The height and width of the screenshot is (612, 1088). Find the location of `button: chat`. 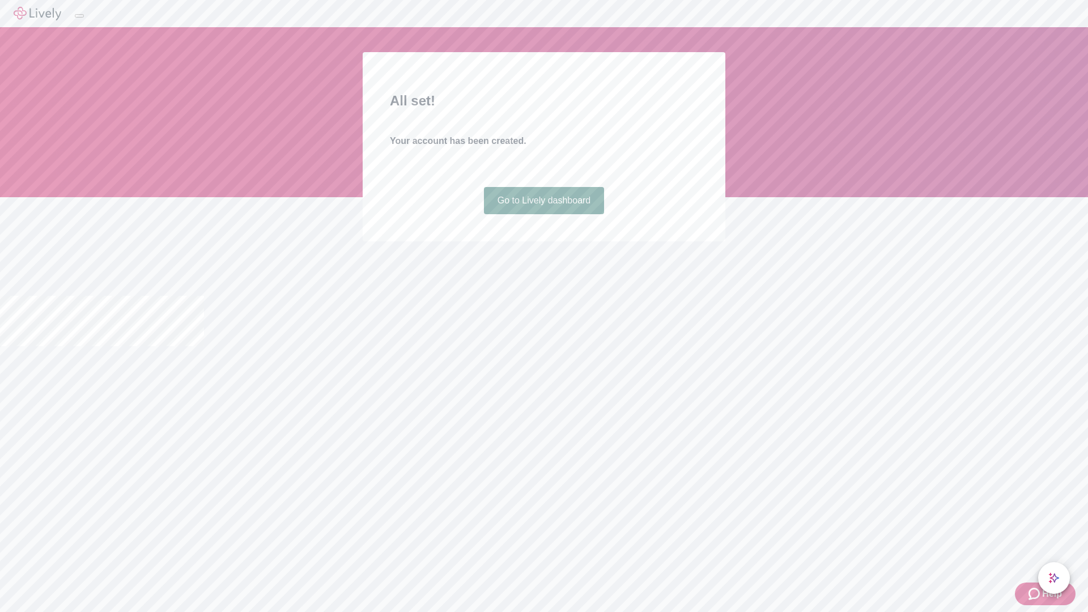

button: chat is located at coordinates (1054, 578).